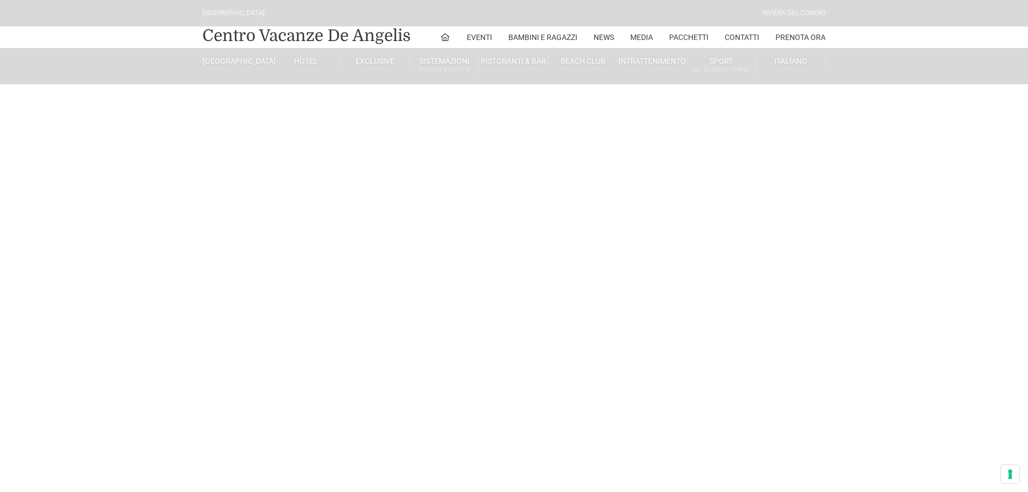  Describe the element at coordinates (445, 66) in the screenshot. I see `a: SistemazioniRooms & Suites` at that location.